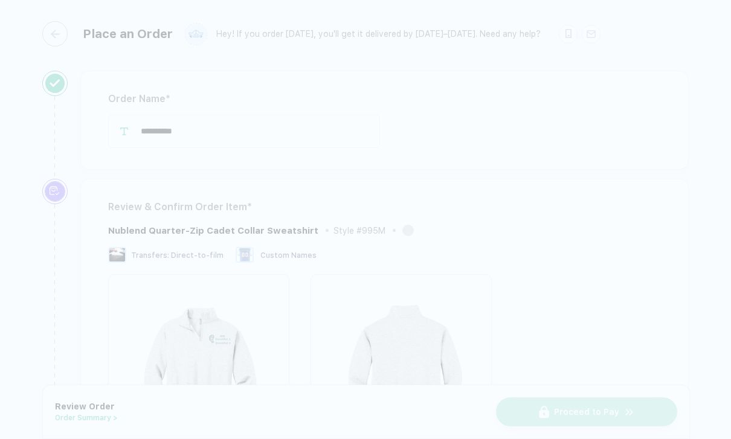 The width and height of the screenshot is (731, 439). Describe the element at coordinates (384, 99) in the screenshot. I see `div: Order Name` at that location.